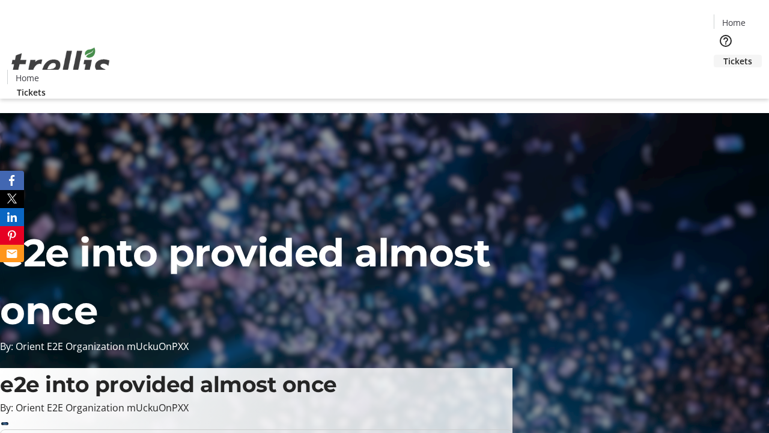 Image resolution: width=769 pixels, height=433 pixels. What do you see at coordinates (61, 64) in the screenshot?
I see `img: Orient E2E Organization mUckuOnPXX's Logo` at bounding box center [61, 64].